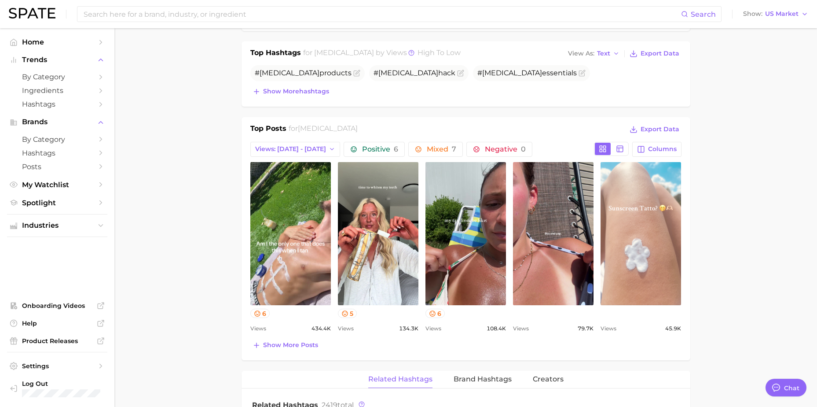 The image size is (817, 407). Describe the element at coordinates (57, 90) in the screenshot. I see `a: Ingredients` at that location.